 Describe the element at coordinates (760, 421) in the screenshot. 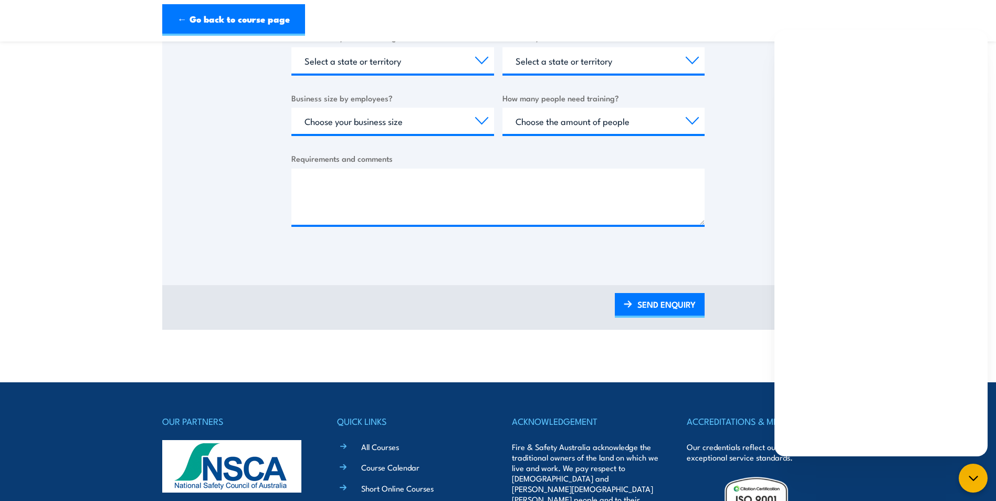

I see `h4: ACCREDITATIONS & MEMBERSHIPS` at that location.